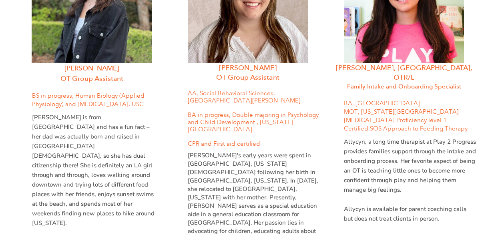 The width and height of the screenshot is (496, 235). Describe the element at coordinates (248, 77) in the screenshot. I see `h3: OT Group Assistant` at that location.